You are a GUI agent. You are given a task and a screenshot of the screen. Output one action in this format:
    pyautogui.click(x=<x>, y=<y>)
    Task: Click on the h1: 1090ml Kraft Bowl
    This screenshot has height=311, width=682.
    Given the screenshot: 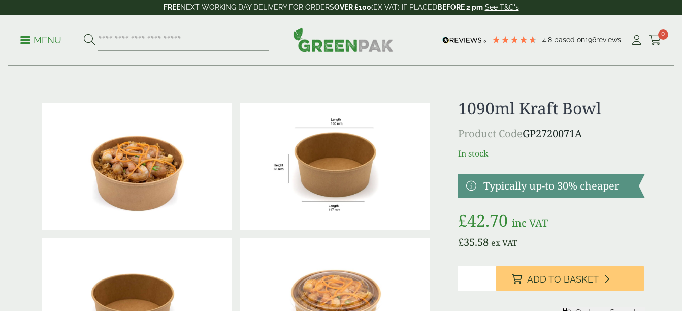 What is the action you would take?
    pyautogui.click(x=551, y=108)
    